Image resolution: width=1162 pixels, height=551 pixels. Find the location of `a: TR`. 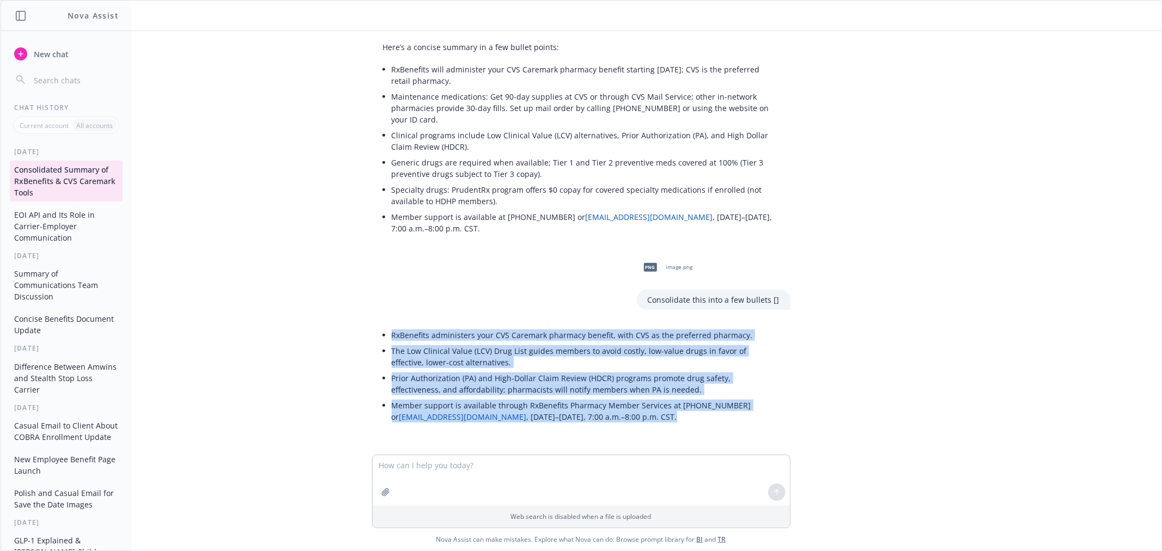

a: TR is located at coordinates (722, 539).